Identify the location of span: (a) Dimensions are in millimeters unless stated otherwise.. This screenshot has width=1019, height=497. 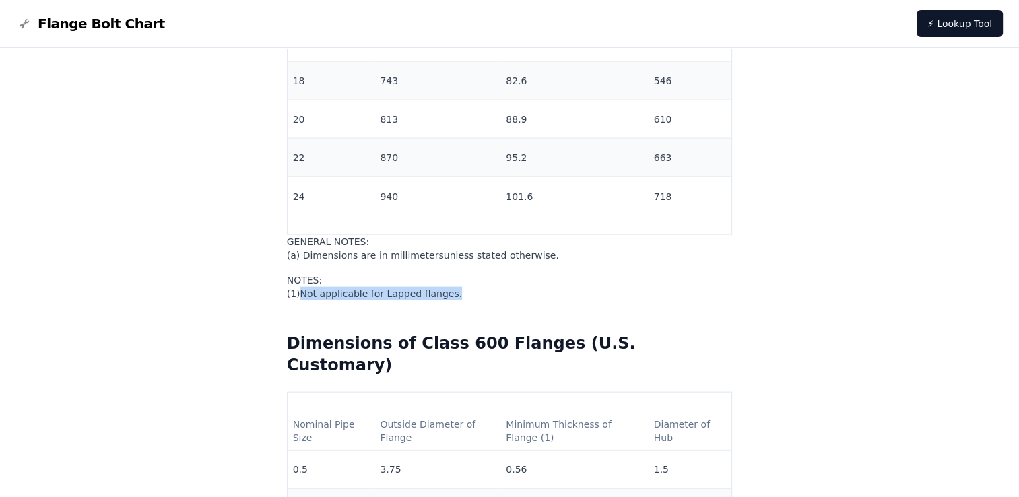
(423, 255).